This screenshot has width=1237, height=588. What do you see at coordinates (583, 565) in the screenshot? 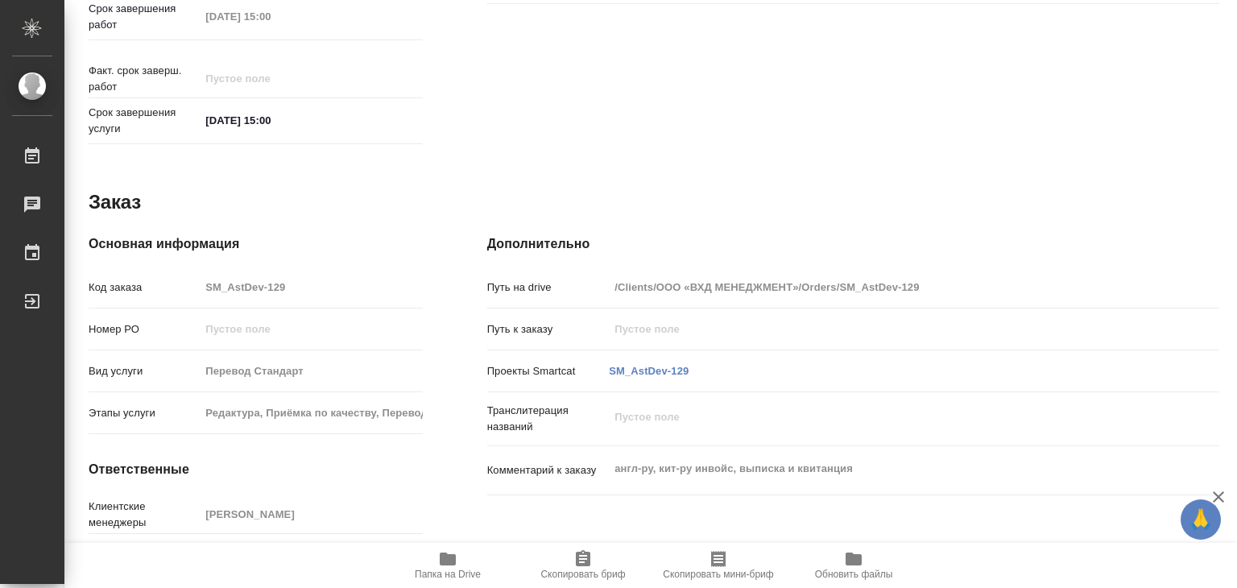
I see `button: Скопировать бриф` at bounding box center [583, 565].